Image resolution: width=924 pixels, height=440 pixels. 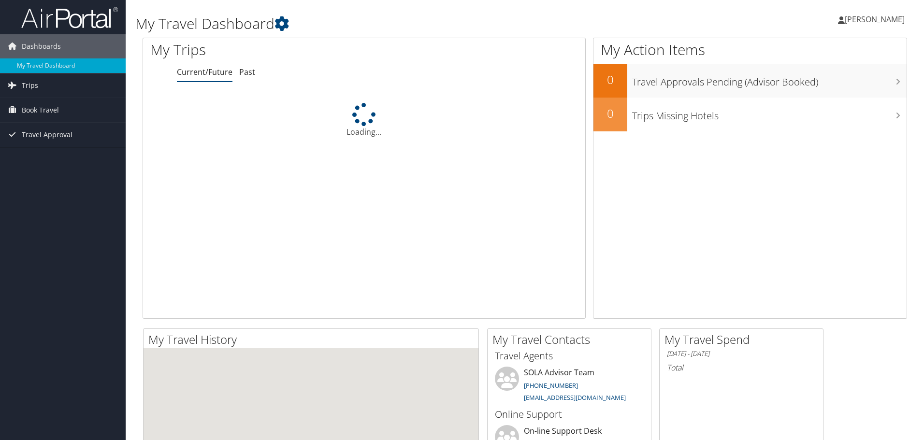 I want to click on h6: Total, so click(x=741, y=368).